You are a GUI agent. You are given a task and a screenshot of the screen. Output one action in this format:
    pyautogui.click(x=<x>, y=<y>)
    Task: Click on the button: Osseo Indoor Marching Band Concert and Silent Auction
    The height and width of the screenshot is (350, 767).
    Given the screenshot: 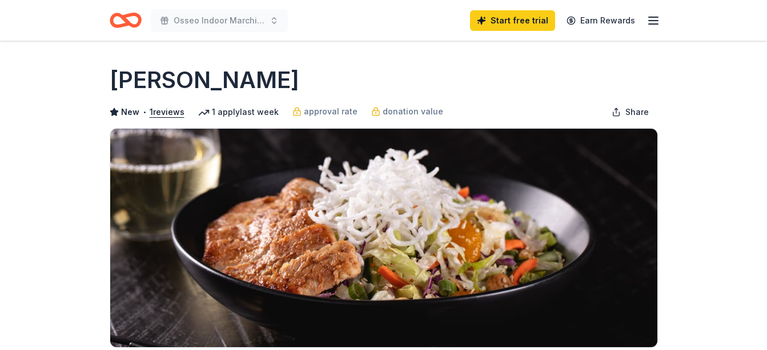 What is the action you would take?
    pyautogui.click(x=219, y=21)
    